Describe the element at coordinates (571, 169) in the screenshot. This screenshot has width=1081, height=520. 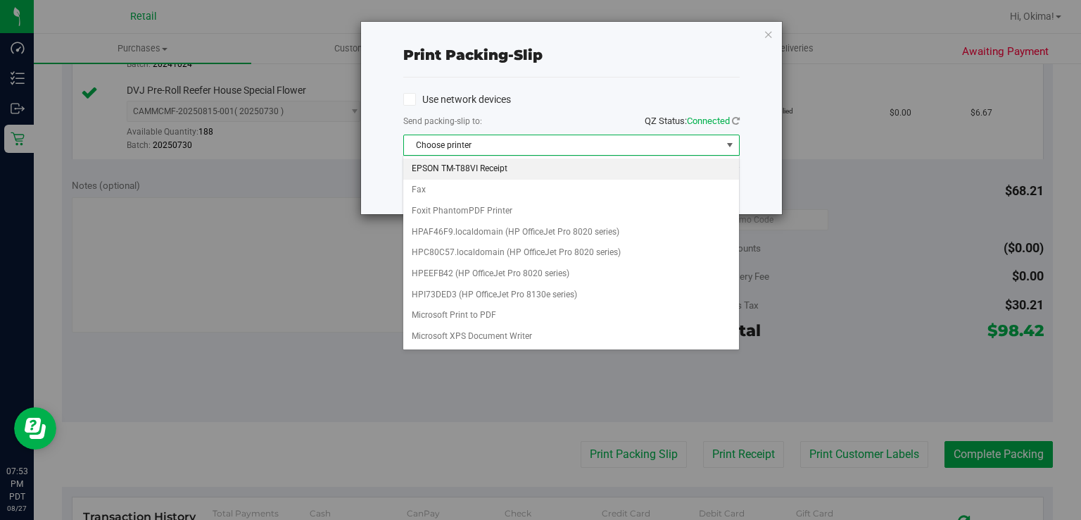
I see `li: EPSON TM-T88VI Receipt` at that location.